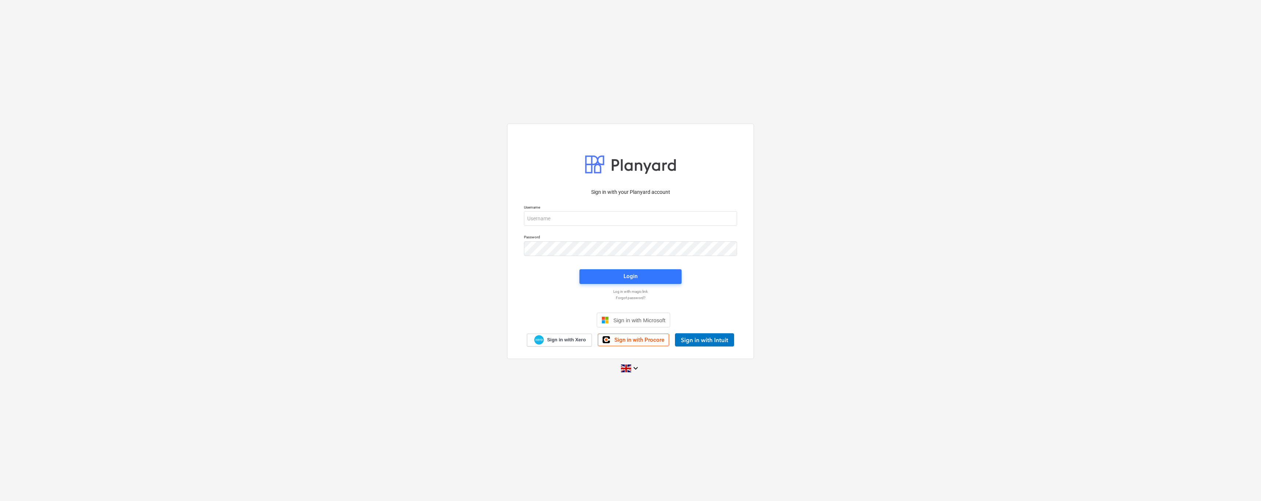 The width and height of the screenshot is (1261, 501). I want to click on button: Login, so click(631, 276).